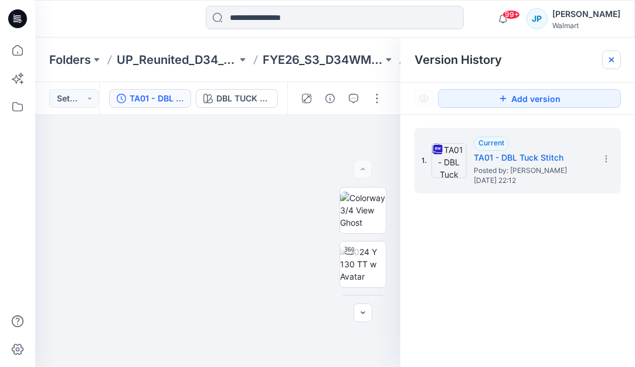 Image resolution: width=635 pixels, height=367 pixels. Describe the element at coordinates (449, 161) in the screenshot. I see `img: TA01 - DBL Tuck Stitch` at that location.